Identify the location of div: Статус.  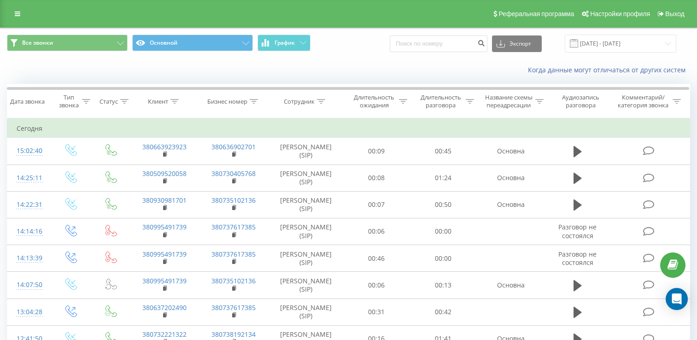
(109, 101).